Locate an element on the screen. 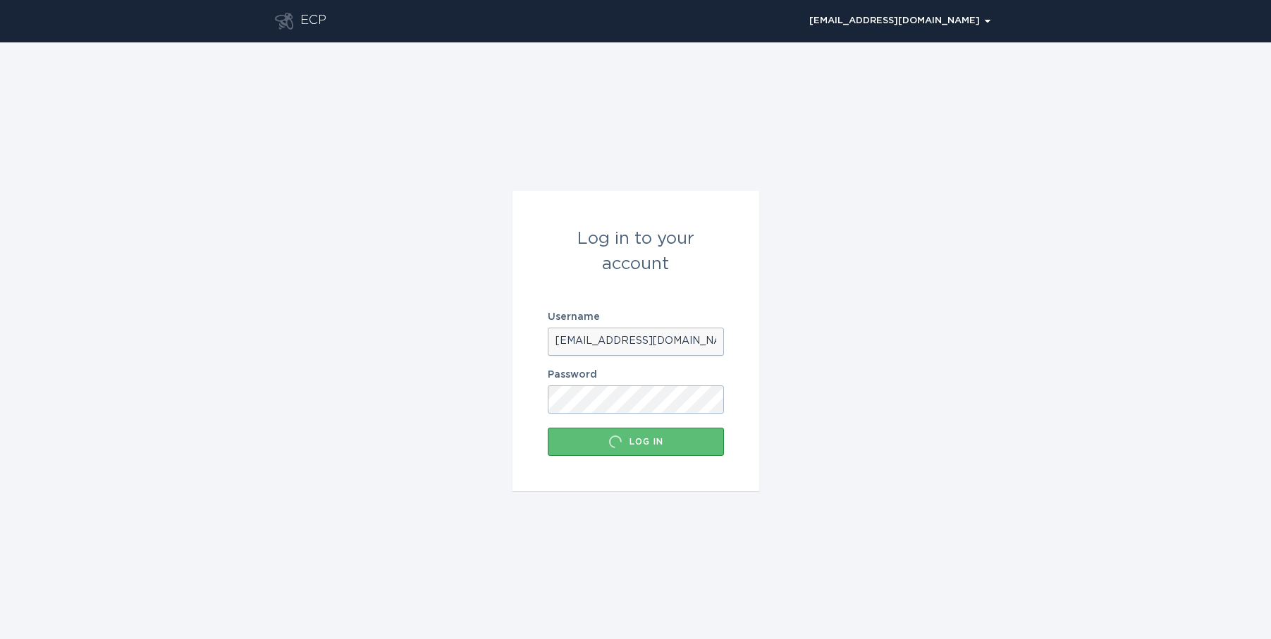  div: Log in to your account is located at coordinates (636, 252).